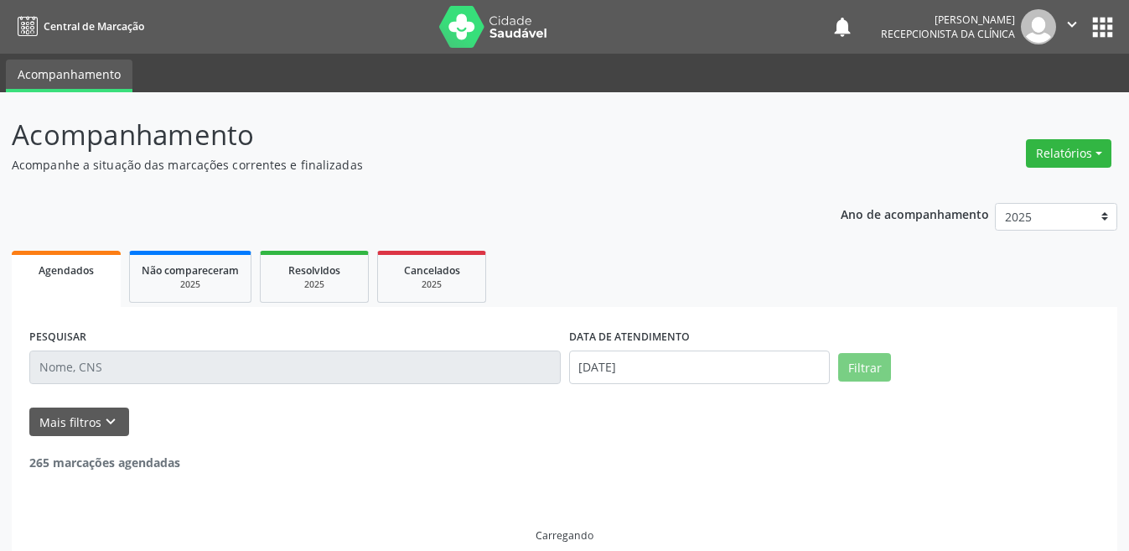 This screenshot has width=1129, height=551. Describe the element at coordinates (314, 270) in the screenshot. I see `span: Resolvidos` at that location.